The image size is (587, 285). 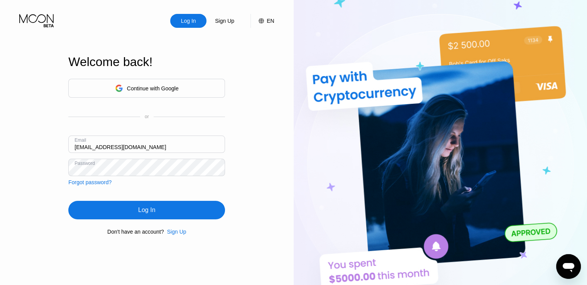 What do you see at coordinates (90, 182) in the screenshot?
I see `div: Forgot password?` at bounding box center [90, 182].